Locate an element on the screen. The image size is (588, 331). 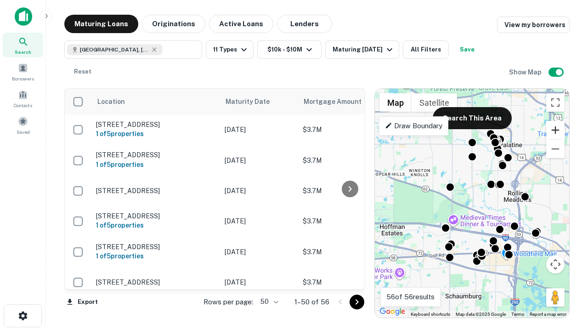
span: Borrowers is located at coordinates (23, 79).